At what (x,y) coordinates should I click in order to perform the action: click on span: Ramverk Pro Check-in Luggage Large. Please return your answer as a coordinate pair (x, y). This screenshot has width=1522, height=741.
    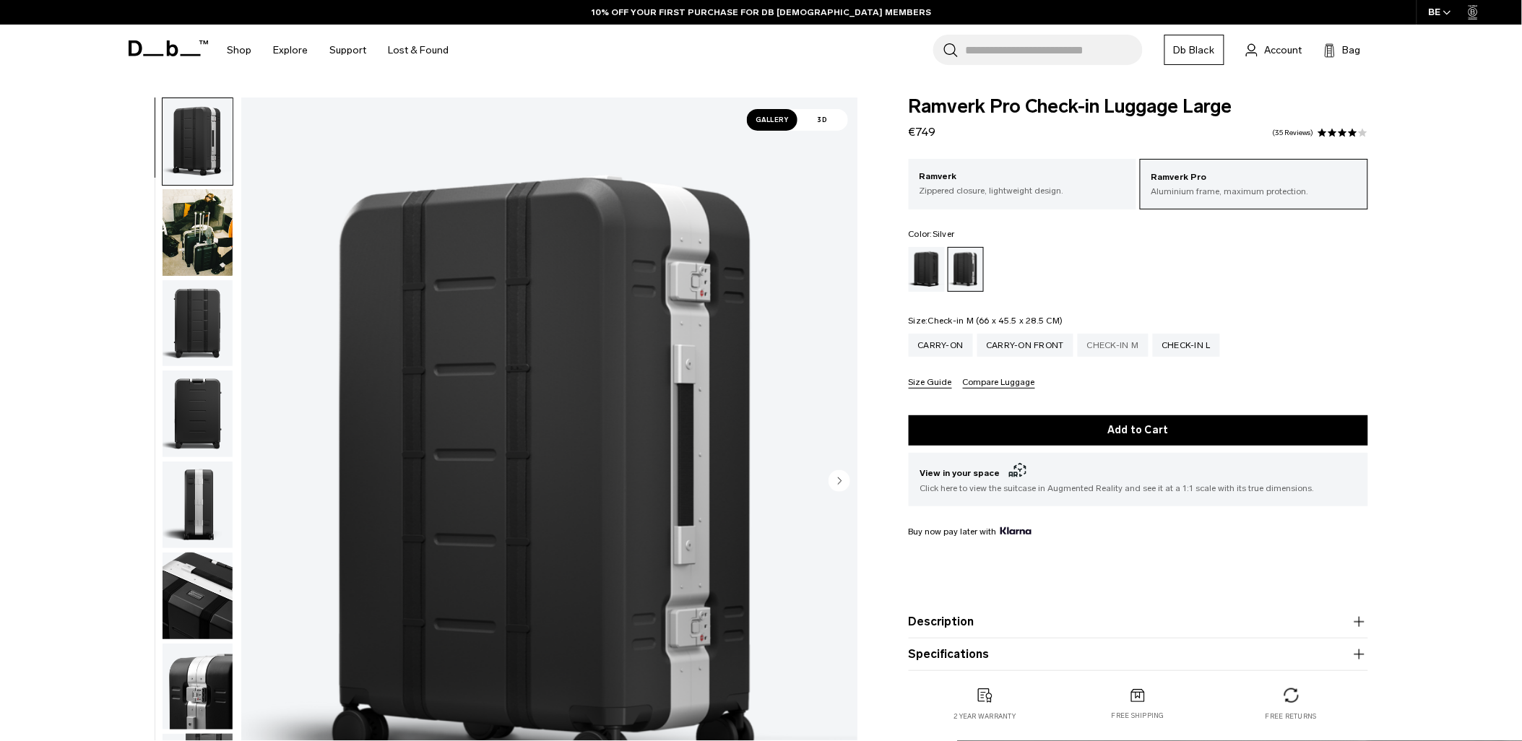
    Looking at the image, I should click on (1138, 107).